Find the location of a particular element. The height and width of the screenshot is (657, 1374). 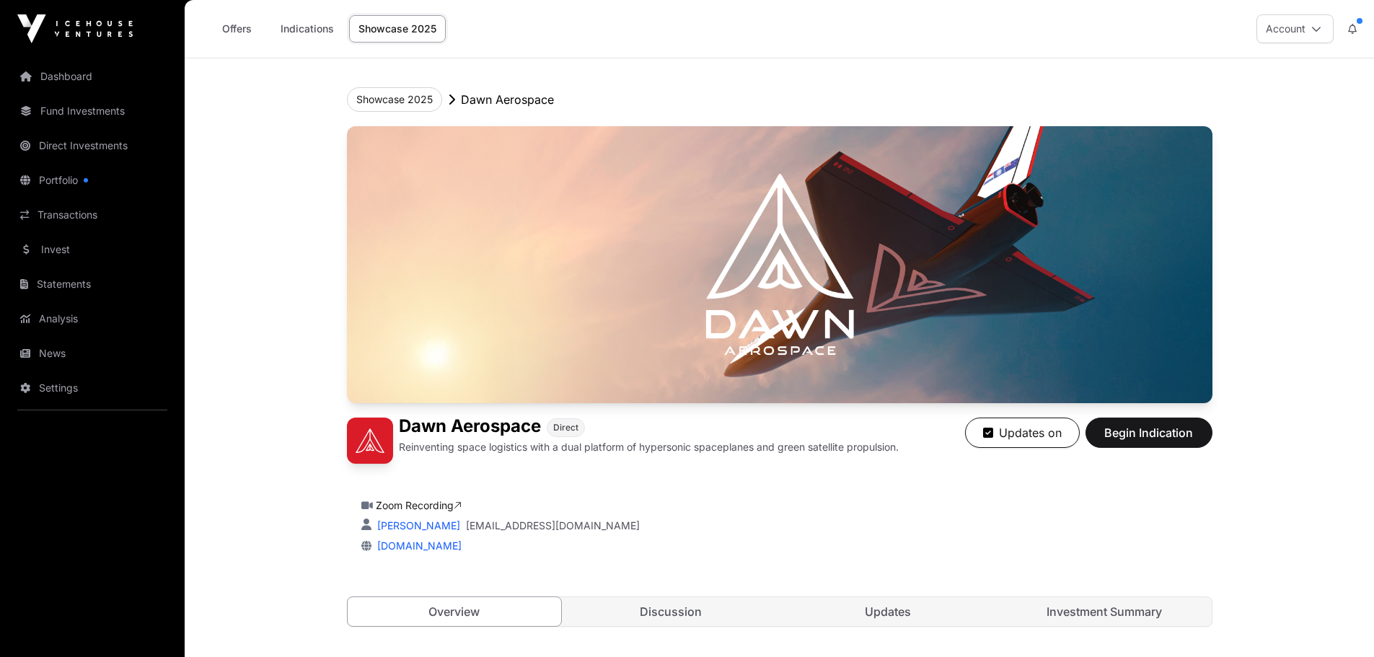

a: Overview is located at coordinates (454, 612).